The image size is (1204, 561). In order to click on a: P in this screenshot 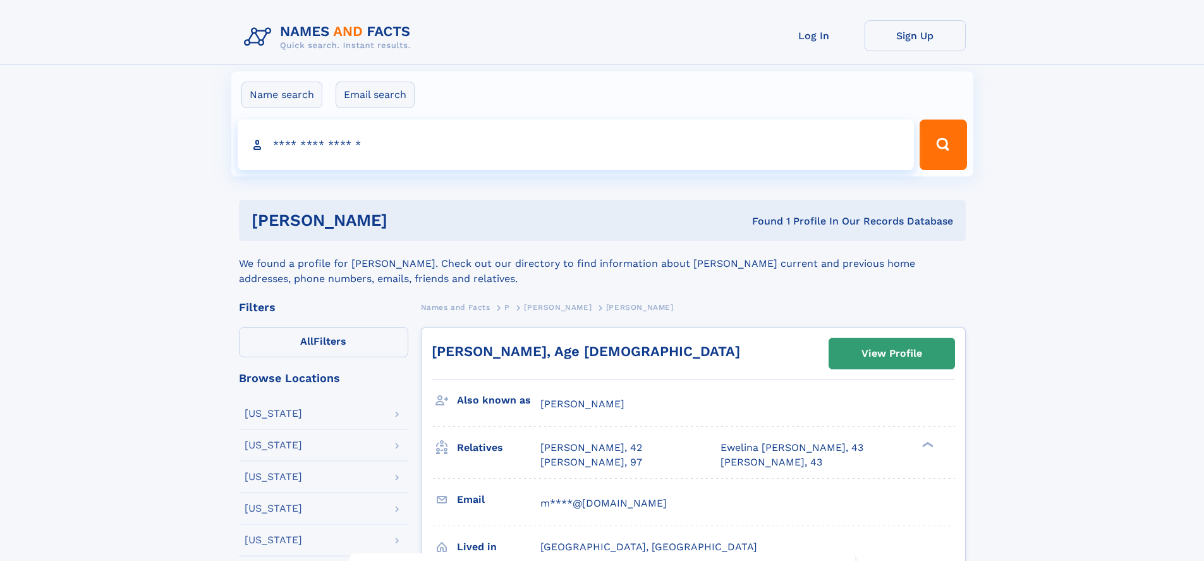, I will do `click(507, 307)`.